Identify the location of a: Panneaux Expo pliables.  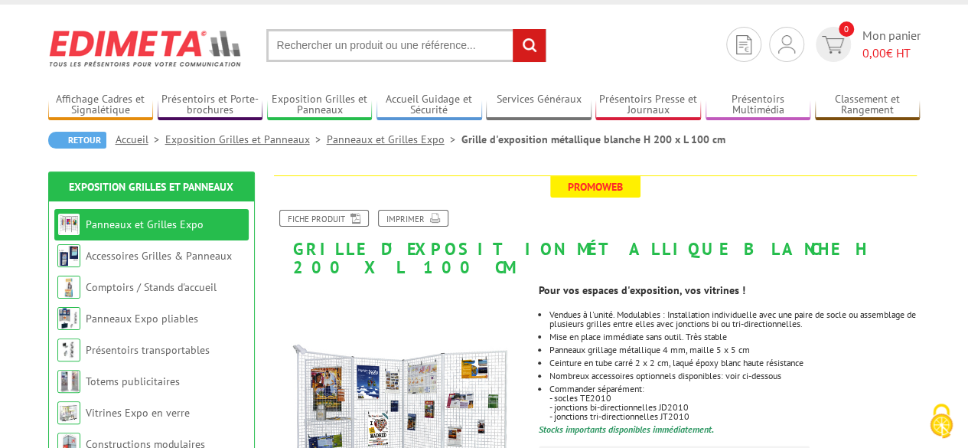
(142, 318).